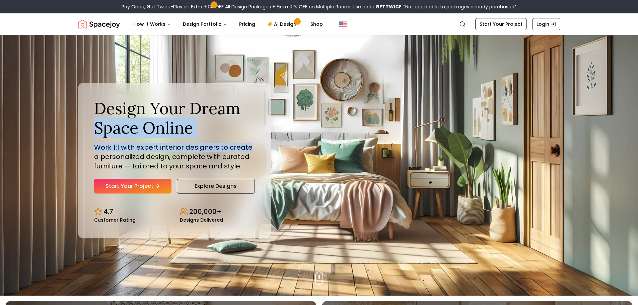  Describe the element at coordinates (377, 7) in the screenshot. I see `span: Use code:` at that location.